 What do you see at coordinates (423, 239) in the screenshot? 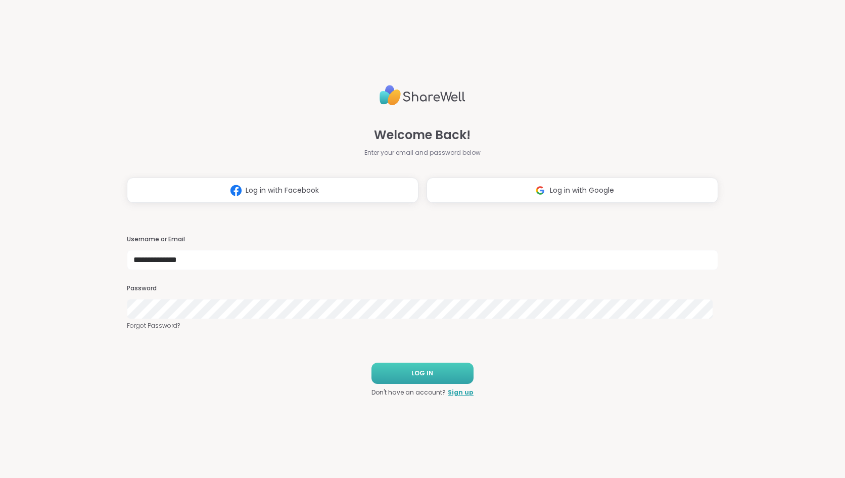
I see `h3: Username or Email` at bounding box center [423, 239].